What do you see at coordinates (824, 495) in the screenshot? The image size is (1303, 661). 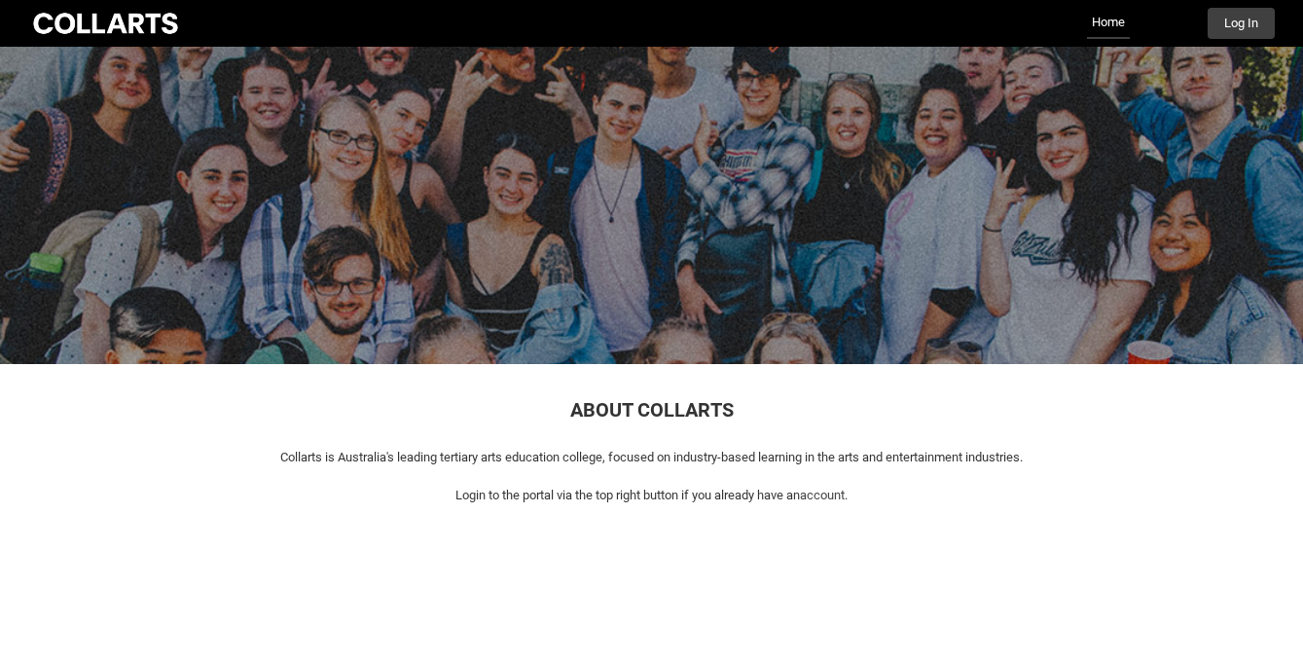 I see `span: account.` at bounding box center [824, 495].